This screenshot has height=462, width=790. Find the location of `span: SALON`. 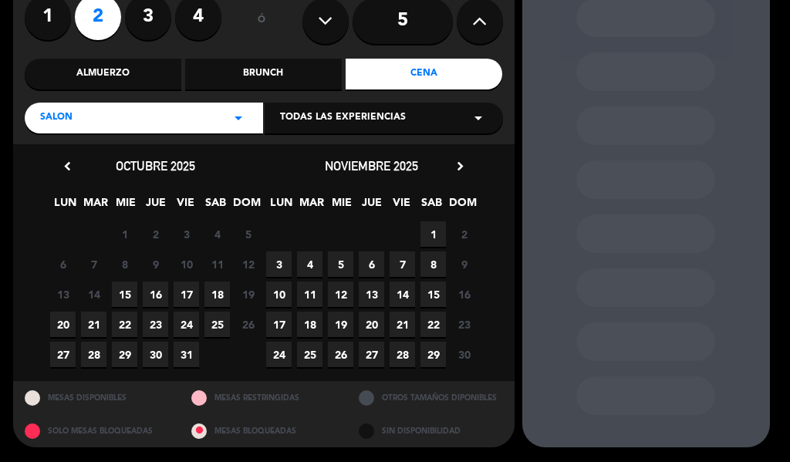

span: SALON is located at coordinates (56, 118).